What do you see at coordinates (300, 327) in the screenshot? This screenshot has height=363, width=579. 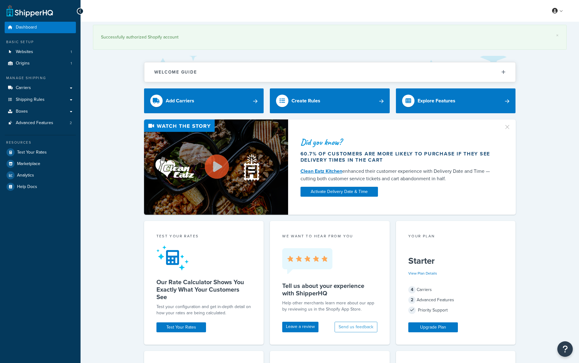 I see `a: Leave a review` at bounding box center [300, 327].